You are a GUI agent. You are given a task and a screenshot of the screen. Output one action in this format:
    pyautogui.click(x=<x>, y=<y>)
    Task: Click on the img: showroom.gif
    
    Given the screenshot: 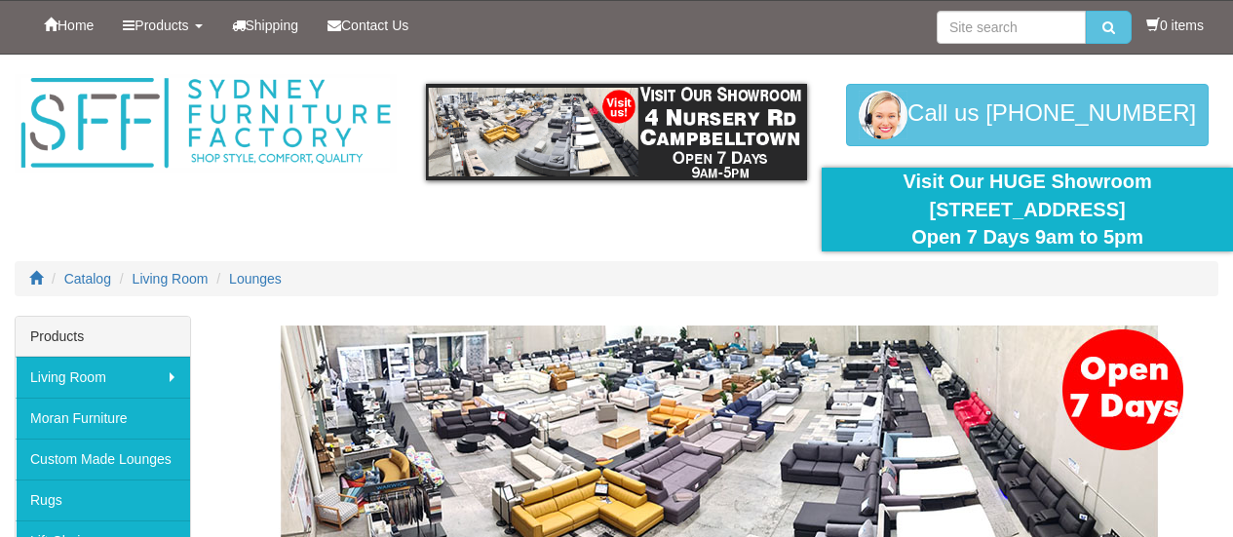 What is the action you would take?
    pyautogui.click(x=617, y=132)
    